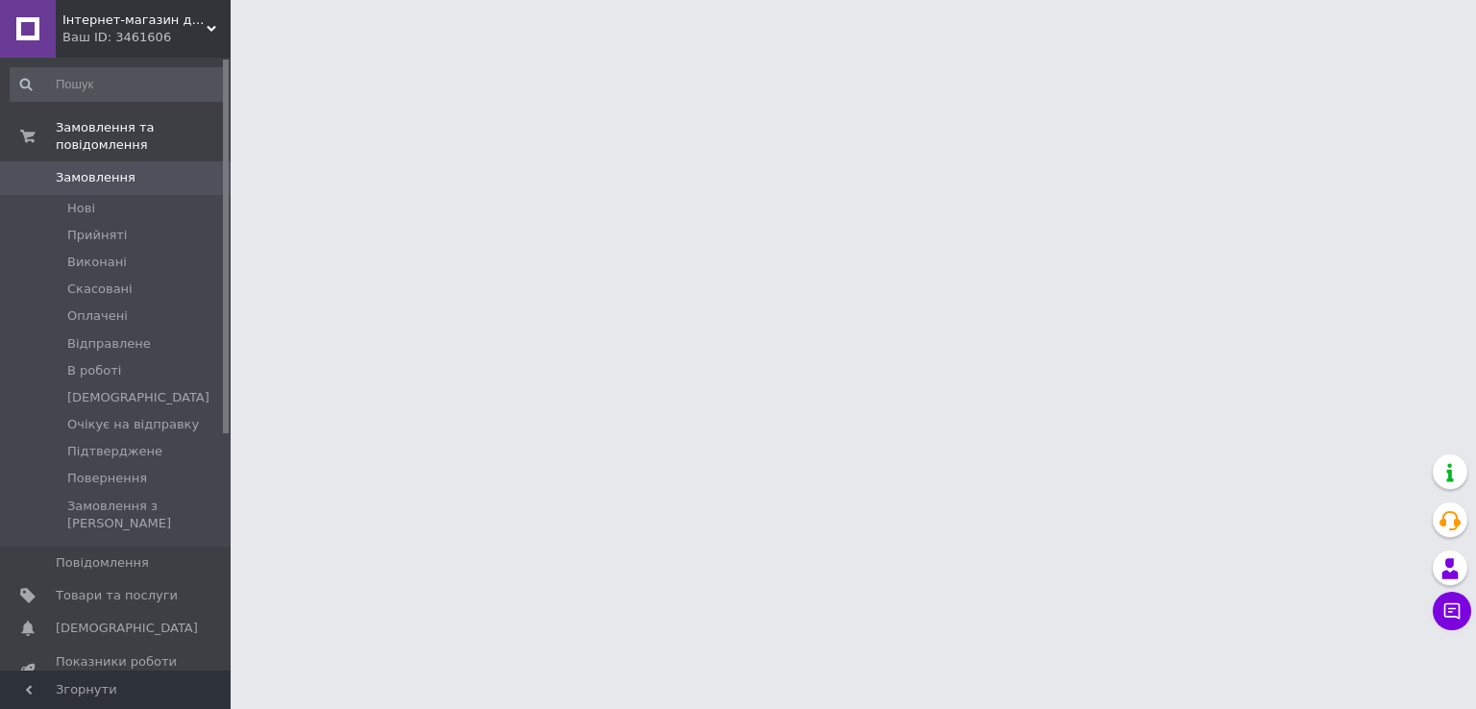 The image size is (1476, 709). What do you see at coordinates (100, 289) in the screenshot?
I see `span: Скасовані` at bounding box center [100, 289].